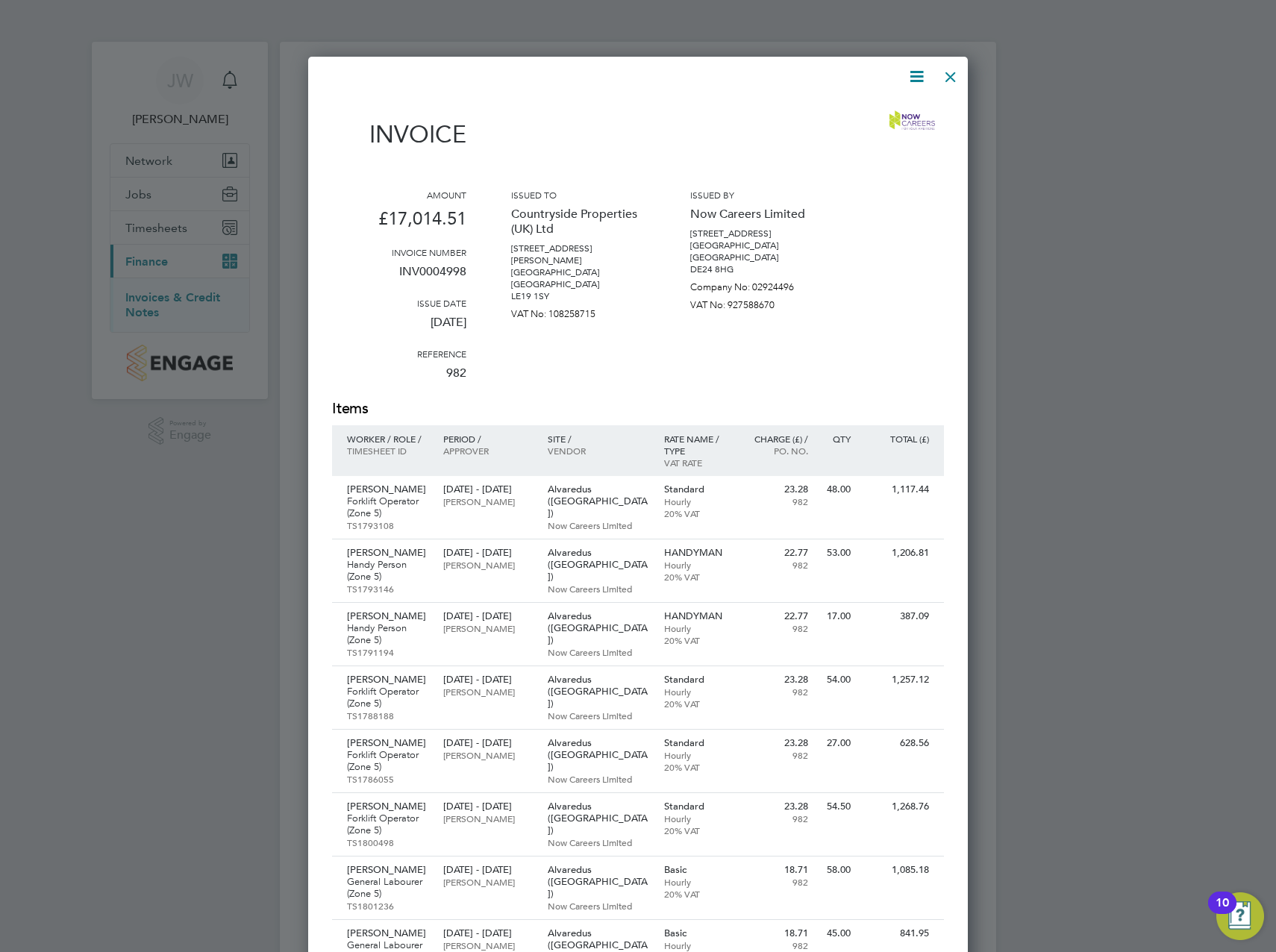  What do you see at coordinates (837, 553) in the screenshot?
I see `p: 53.00` at bounding box center [837, 553].